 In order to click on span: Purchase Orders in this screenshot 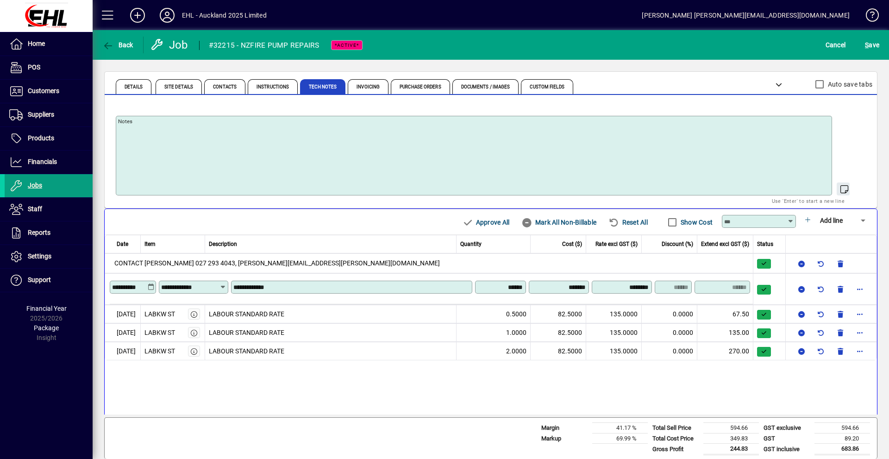, I will do `click(420, 87)`.